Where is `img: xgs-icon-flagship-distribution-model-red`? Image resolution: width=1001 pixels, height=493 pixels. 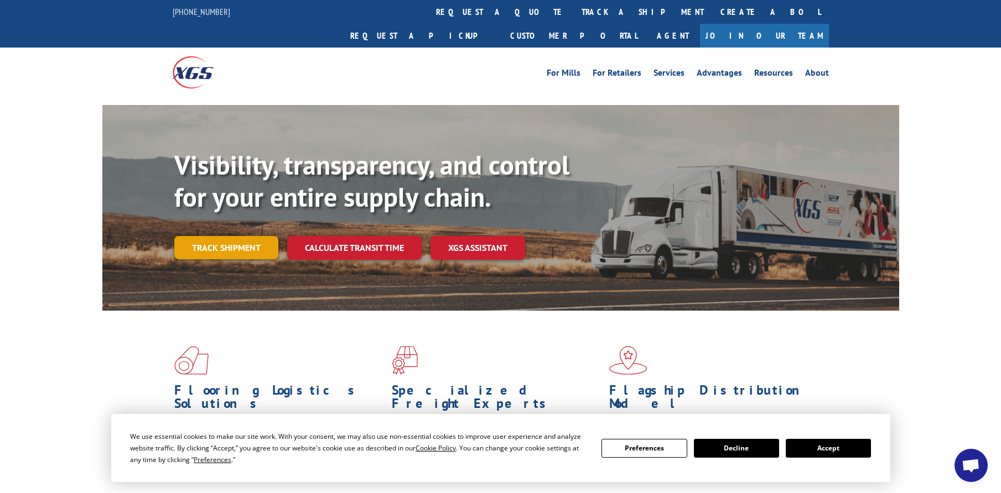 img: xgs-icon-flagship-distribution-model-red is located at coordinates (628, 361).